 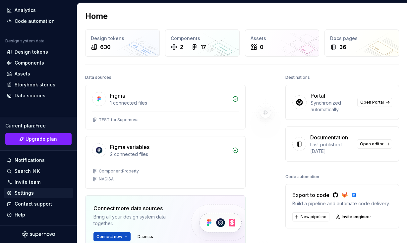 I want to click on div: Search ⌘K, so click(x=27, y=171).